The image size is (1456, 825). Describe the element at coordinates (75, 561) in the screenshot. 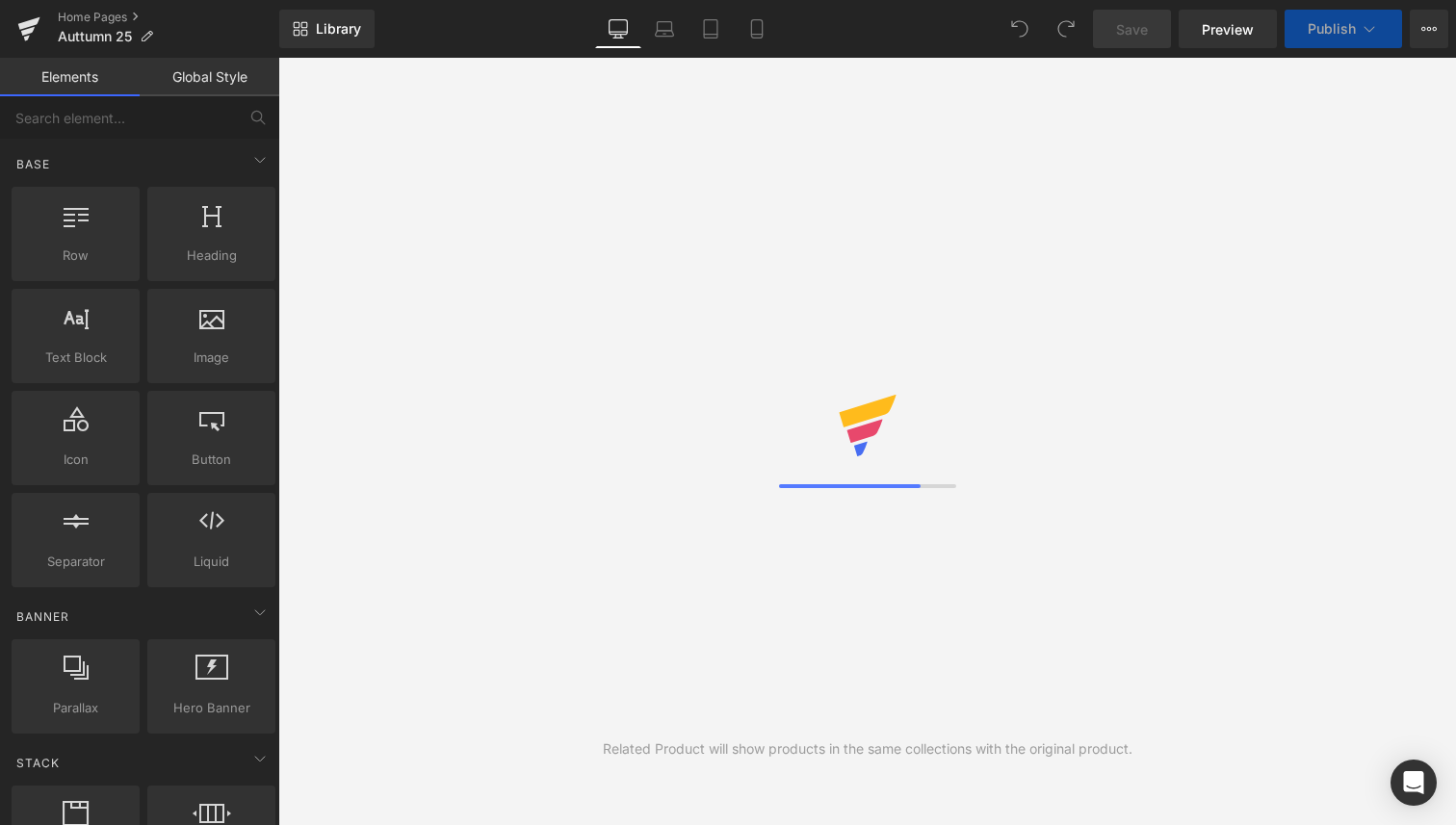

I see `span: Separator` at that location.